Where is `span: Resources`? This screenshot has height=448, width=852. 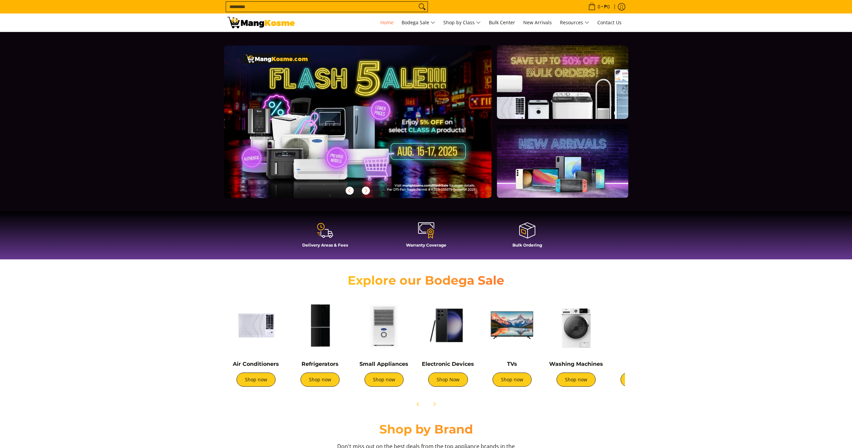 span: Resources is located at coordinates (574, 23).